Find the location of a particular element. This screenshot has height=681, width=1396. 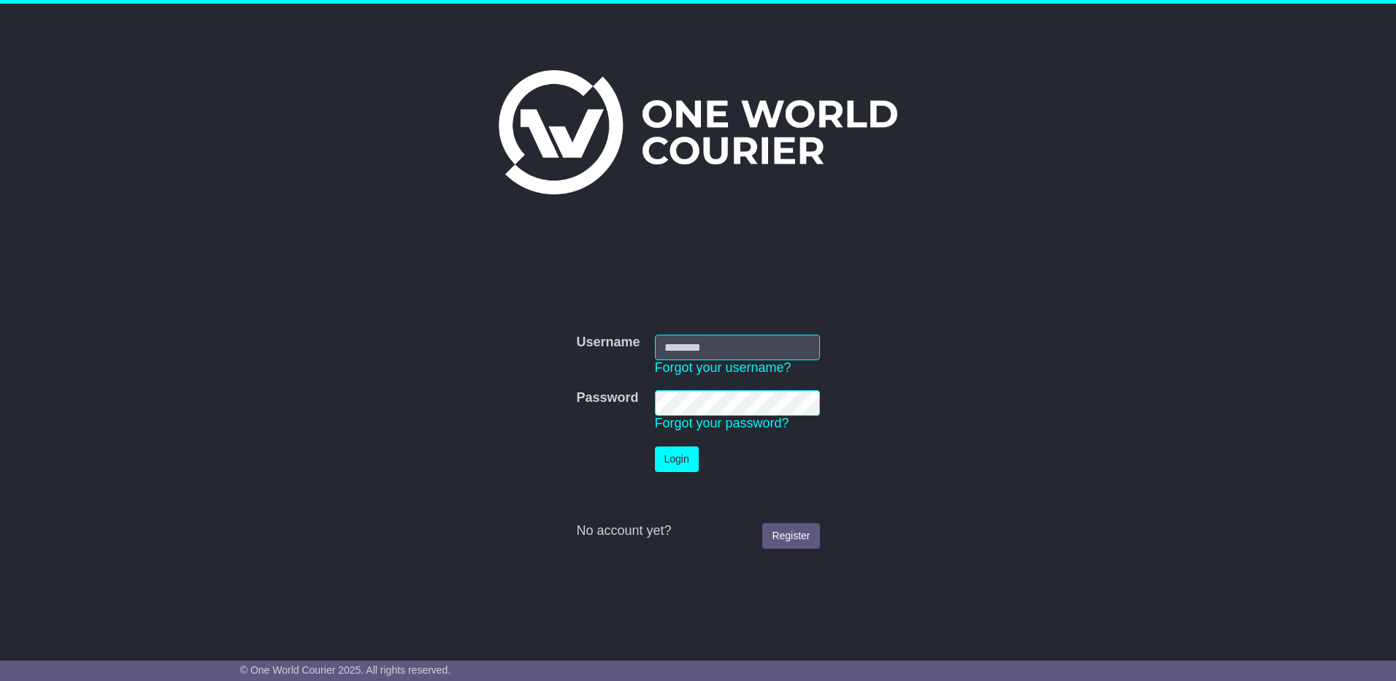

a: Register is located at coordinates (791, 535).